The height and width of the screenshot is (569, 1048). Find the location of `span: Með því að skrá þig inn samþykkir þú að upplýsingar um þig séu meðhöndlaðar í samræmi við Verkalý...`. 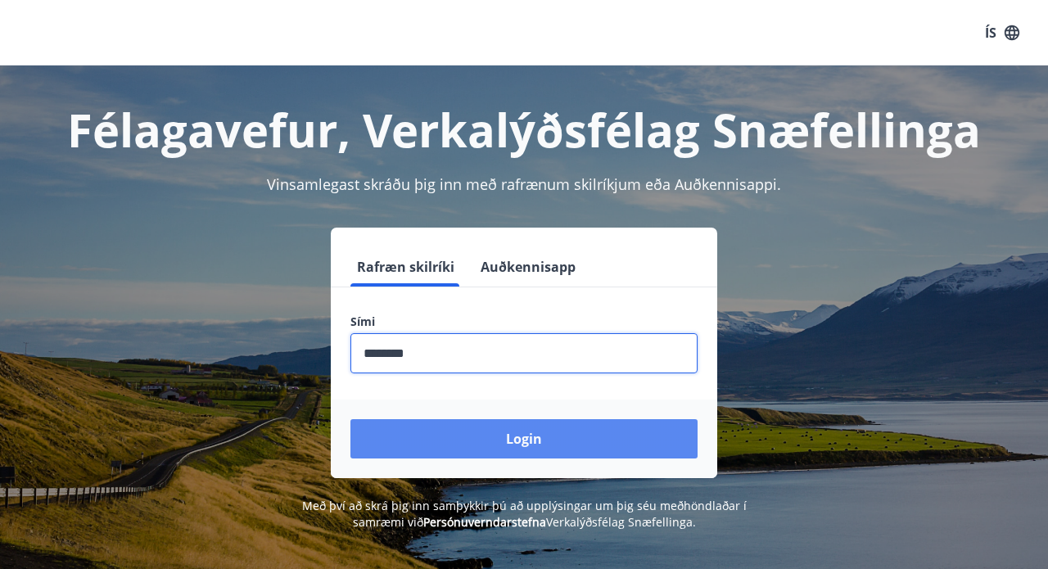

span: Með því að skrá þig inn samþykkir þú að upplýsingar um þig séu meðhöndlaðar í samræmi við Verkalý... is located at coordinates (524, 514).